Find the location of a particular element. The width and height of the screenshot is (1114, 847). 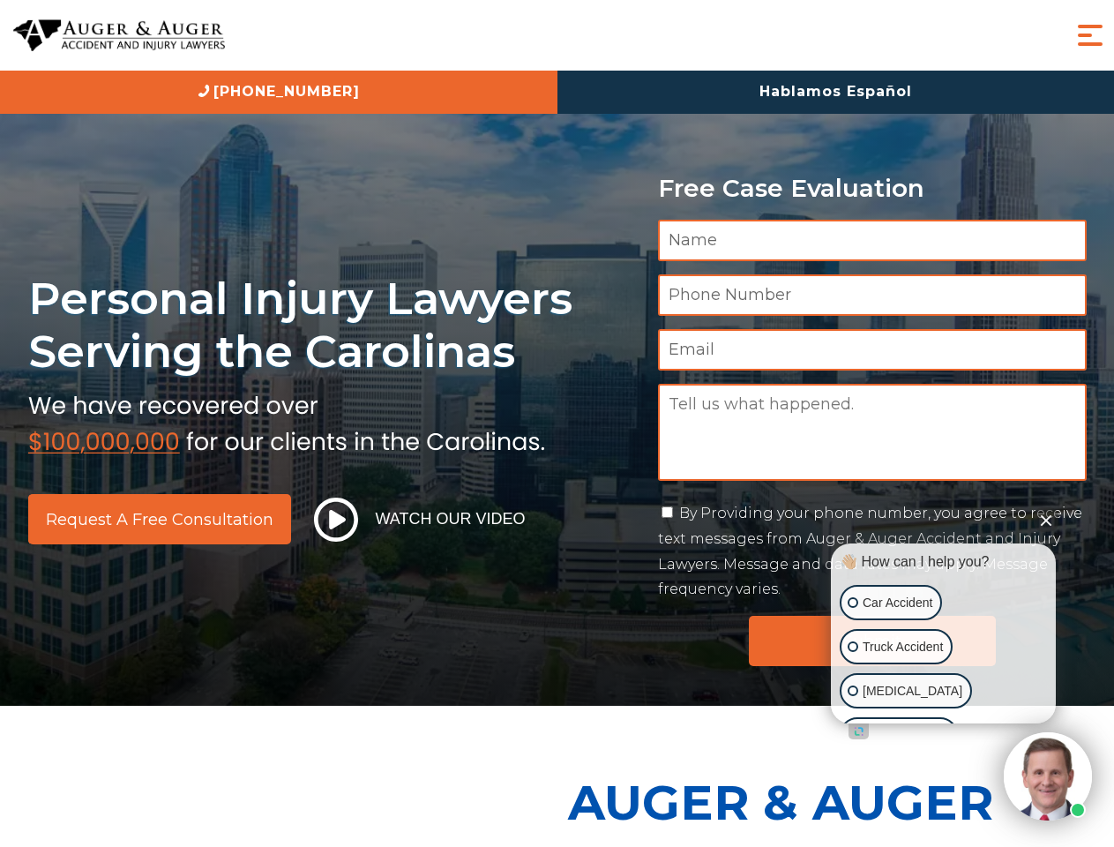

a: Request a Free Consultation is located at coordinates (160, 519).